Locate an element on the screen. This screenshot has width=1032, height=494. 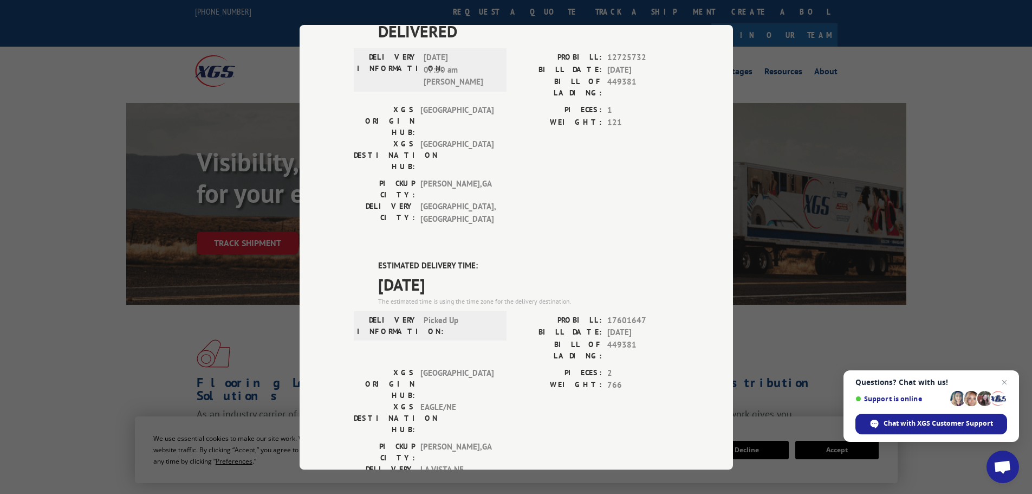
div: The estimated time is using the time zone for the delivery destination. is located at coordinates (528, 301).